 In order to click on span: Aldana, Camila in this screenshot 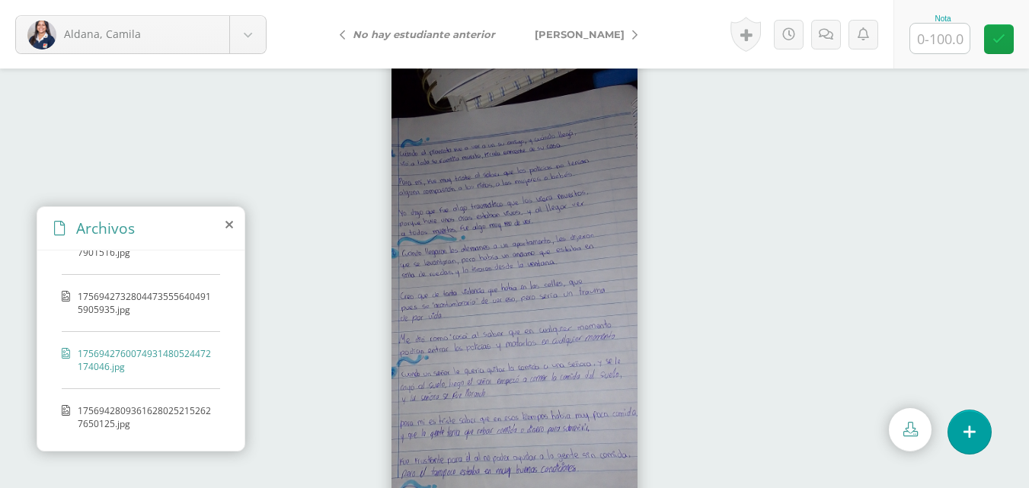, I will do `click(102, 34)`.